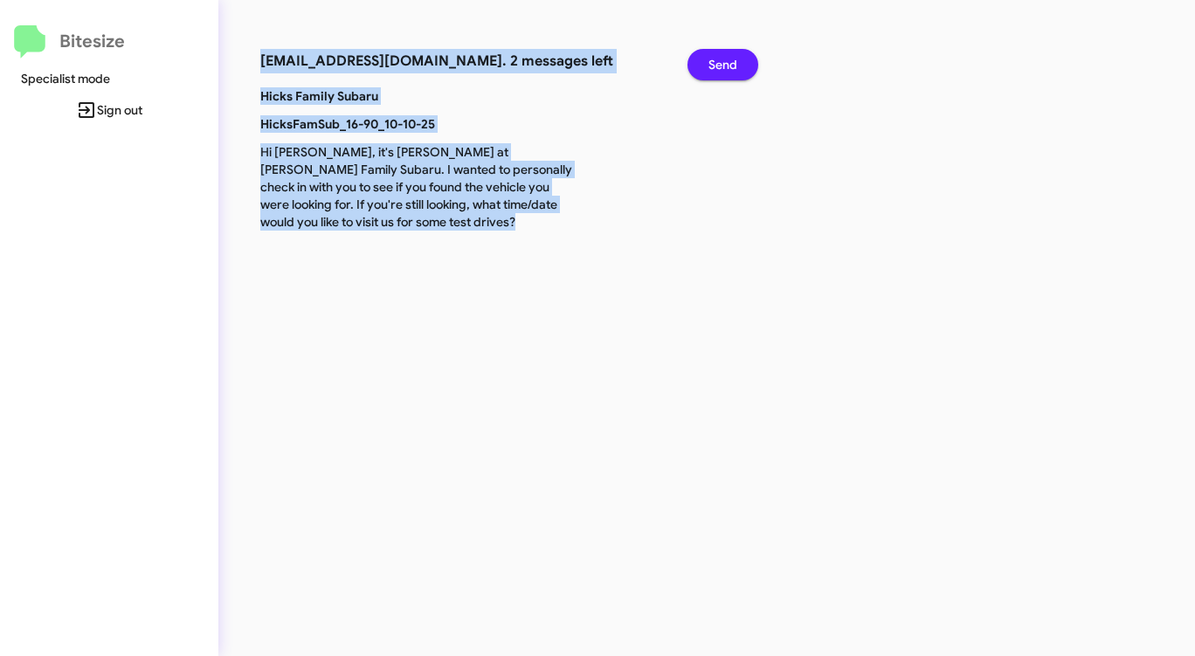  I want to click on span: Send, so click(722, 65).